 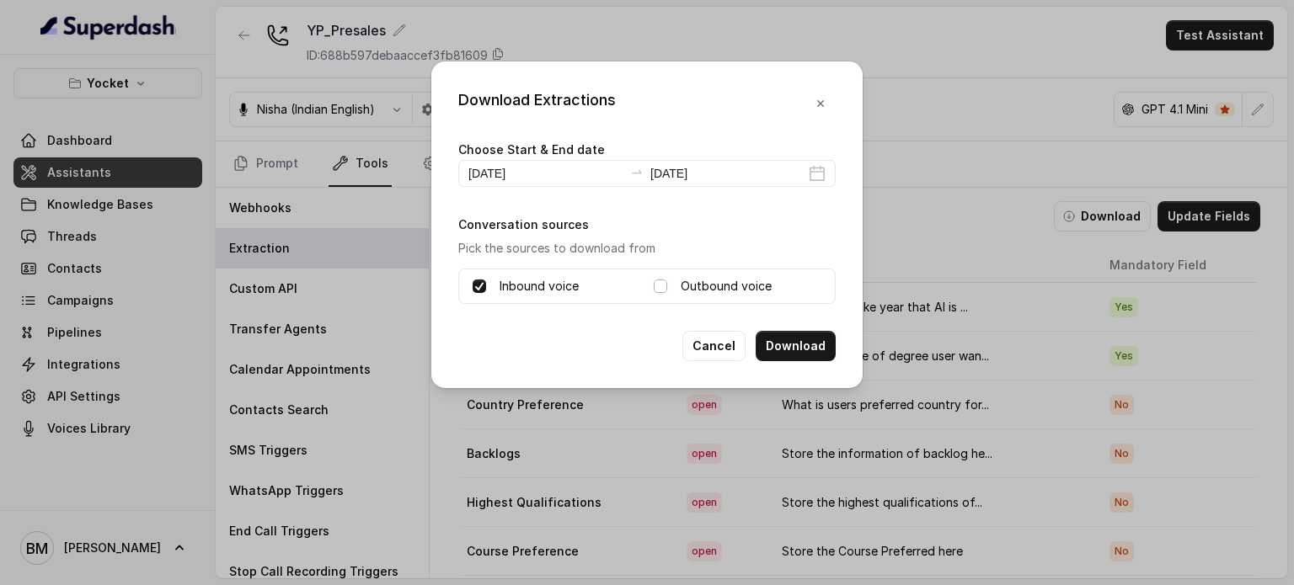 I want to click on span: to, so click(x=637, y=172).